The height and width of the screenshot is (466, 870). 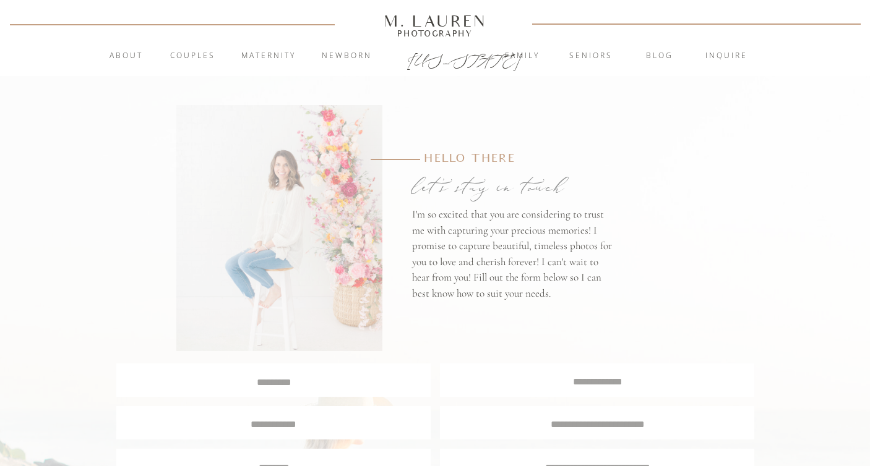 What do you see at coordinates (346, 56) in the screenshot?
I see `nav: Newborn` at bounding box center [346, 56].